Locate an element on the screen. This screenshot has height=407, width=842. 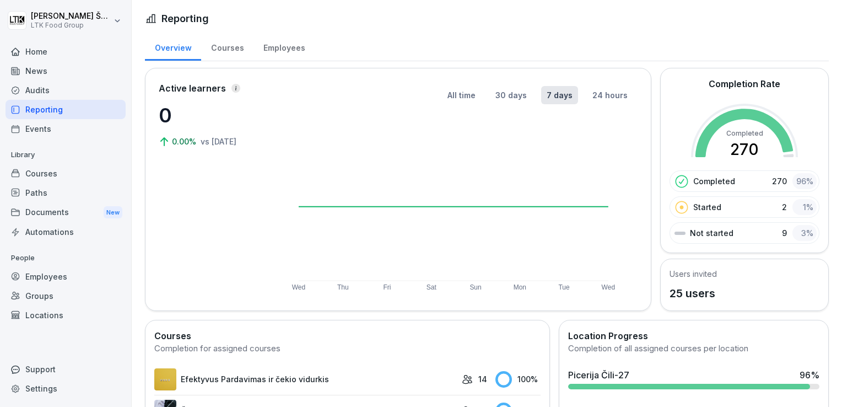
a: Reporting is located at coordinates (66, 109).